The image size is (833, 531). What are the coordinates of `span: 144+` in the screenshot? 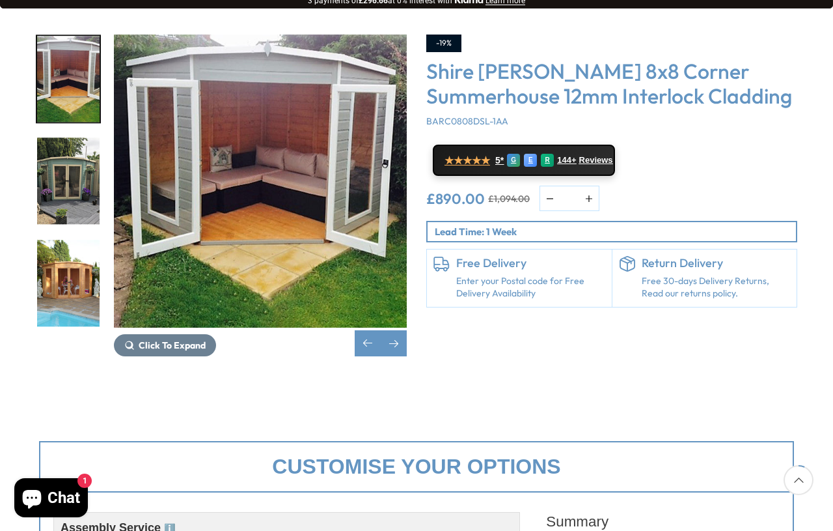 It's located at (566, 160).